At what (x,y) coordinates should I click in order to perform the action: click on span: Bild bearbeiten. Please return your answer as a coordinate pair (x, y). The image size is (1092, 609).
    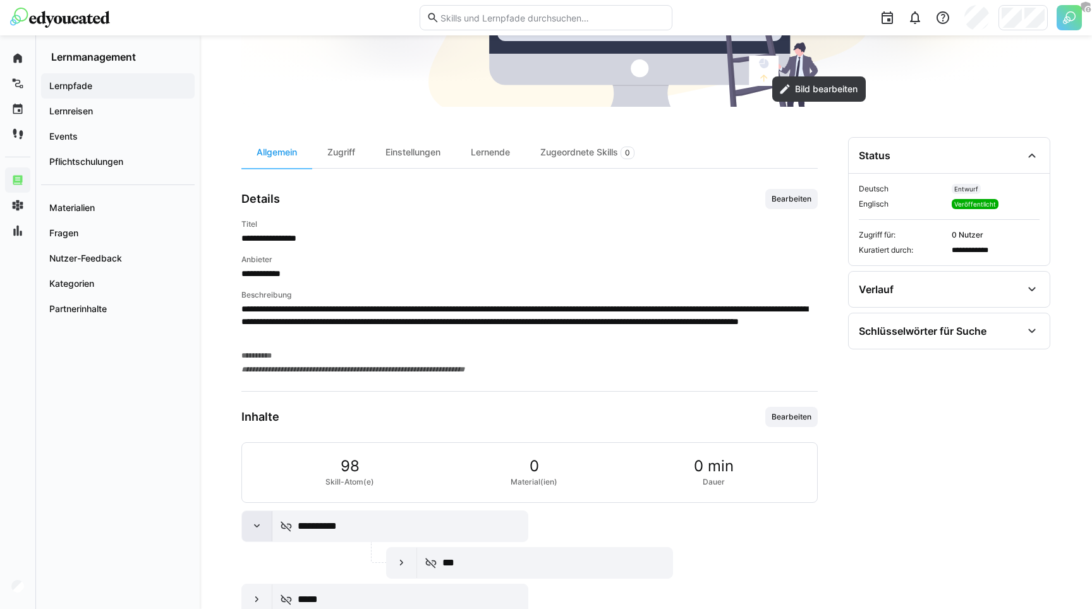
    Looking at the image, I should click on (826, 89).